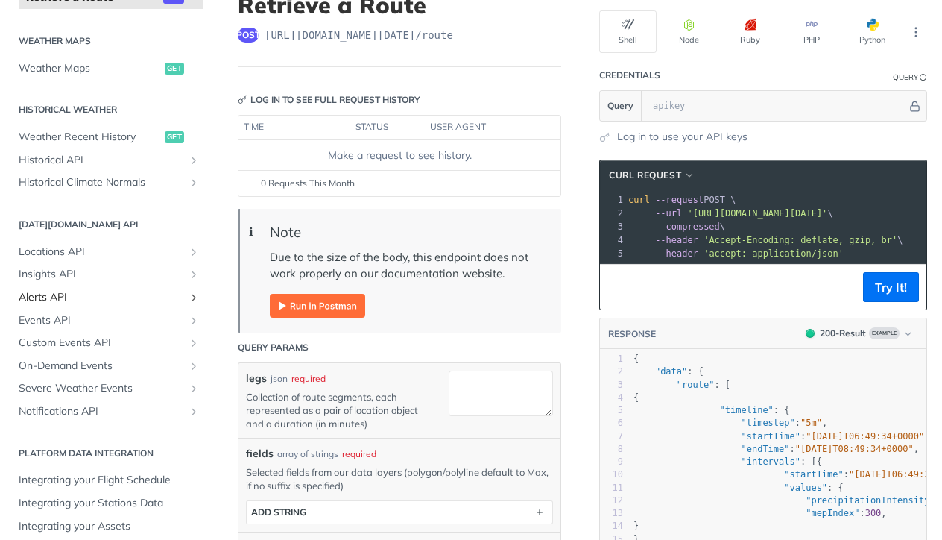 Image resolution: width=942 pixels, height=540 pixels. I want to click on a: Events APIShow subpages for Events API, so click(107, 320).